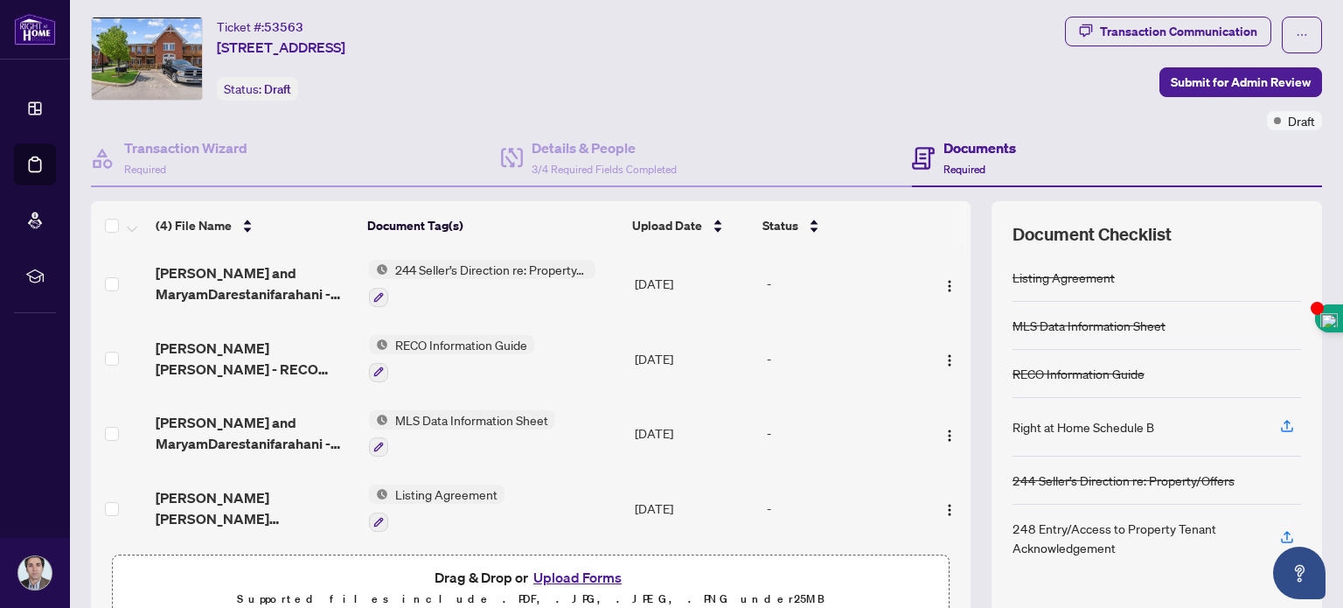 This screenshot has width=1343, height=608. What do you see at coordinates (1078, 373) in the screenshot?
I see `div: RECO Information Guide` at bounding box center [1078, 373].